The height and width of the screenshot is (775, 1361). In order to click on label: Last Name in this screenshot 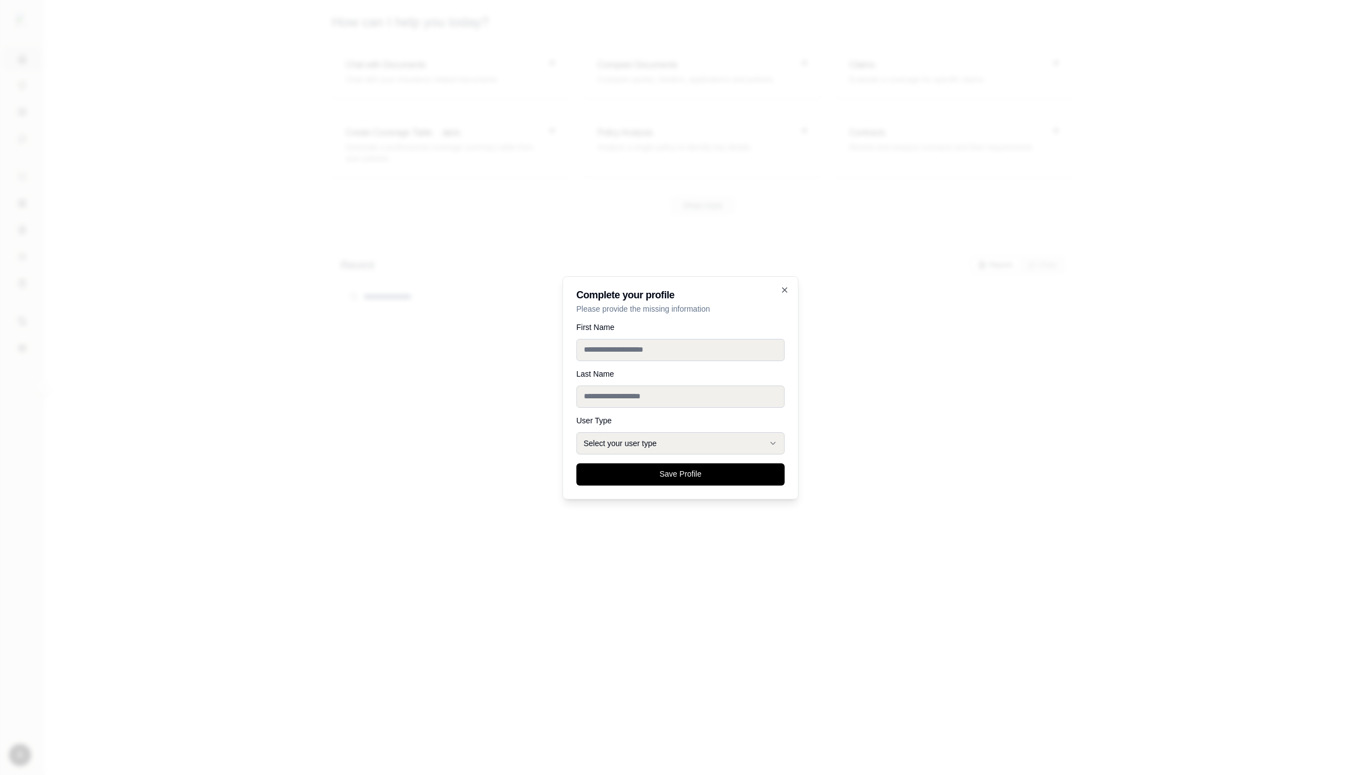, I will do `click(680, 374)`.